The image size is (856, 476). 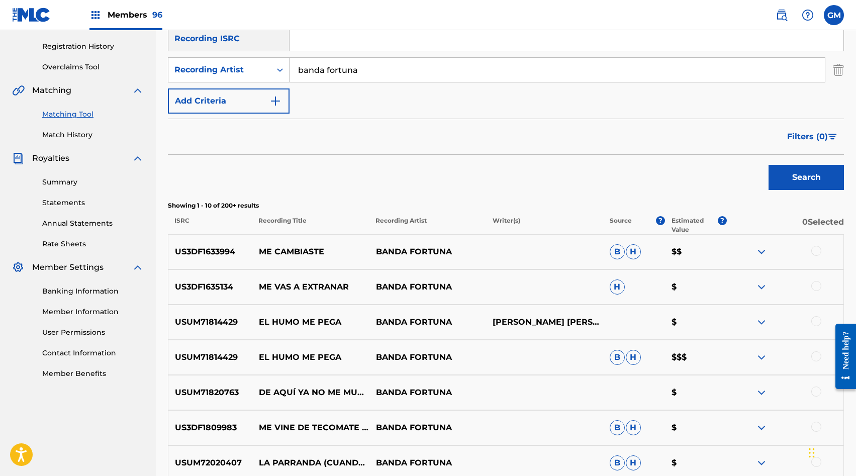 I want to click on a: Registration History, so click(x=93, y=46).